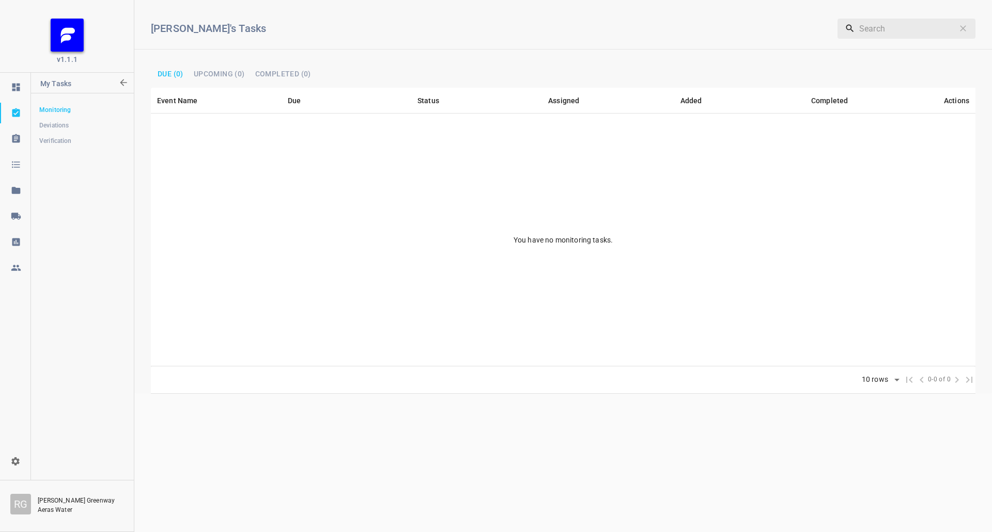 This screenshot has height=532, width=992. I want to click on div: Completed, so click(829, 101).